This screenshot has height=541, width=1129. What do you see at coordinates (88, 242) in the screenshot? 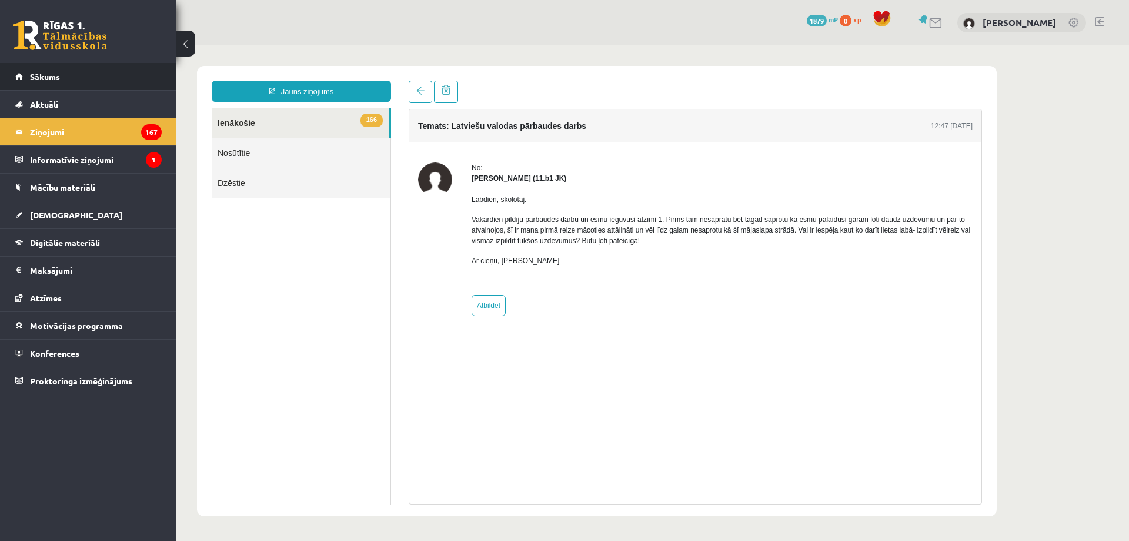
I see `a: Digitālie materiāli` at bounding box center [88, 242].